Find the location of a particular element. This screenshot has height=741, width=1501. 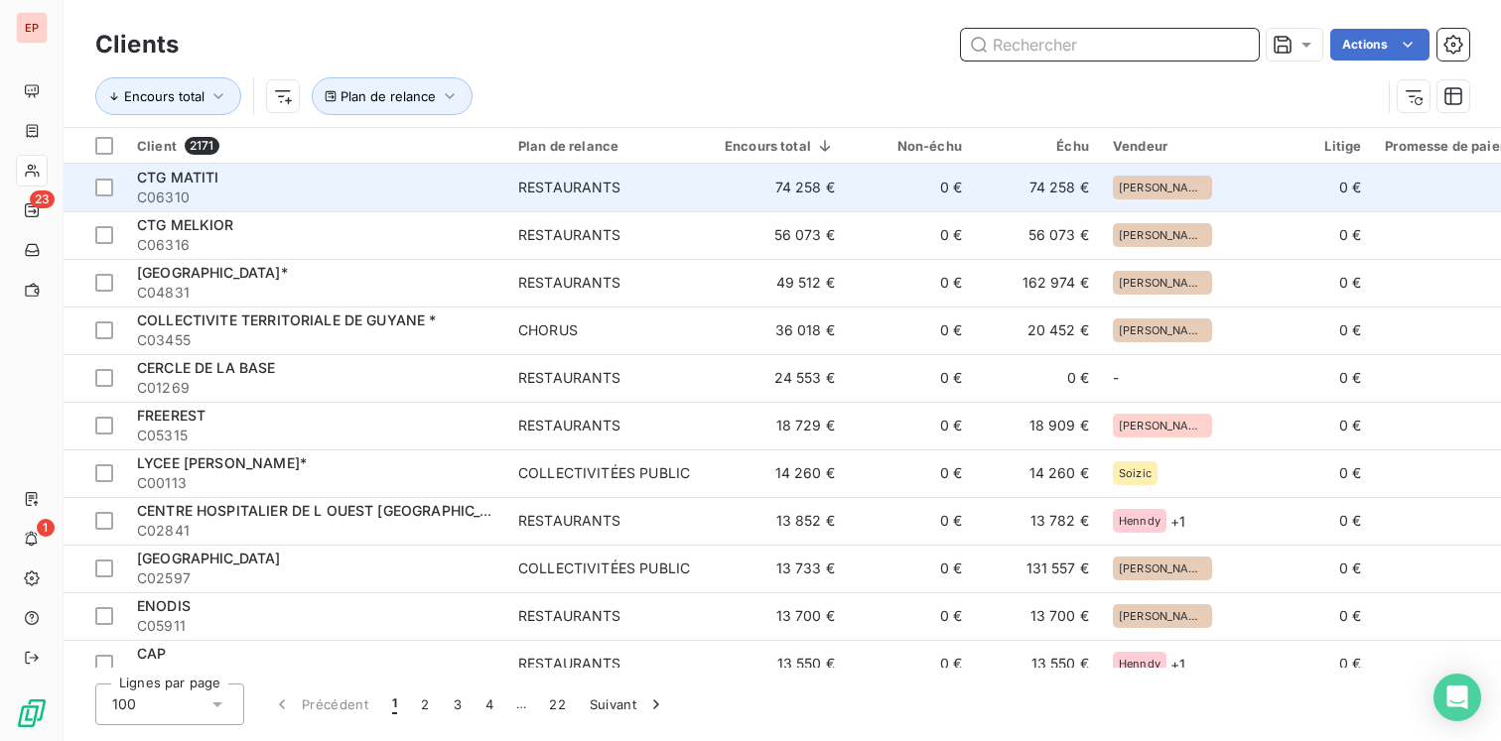

td: 162 974 € is located at coordinates (1037, 283).